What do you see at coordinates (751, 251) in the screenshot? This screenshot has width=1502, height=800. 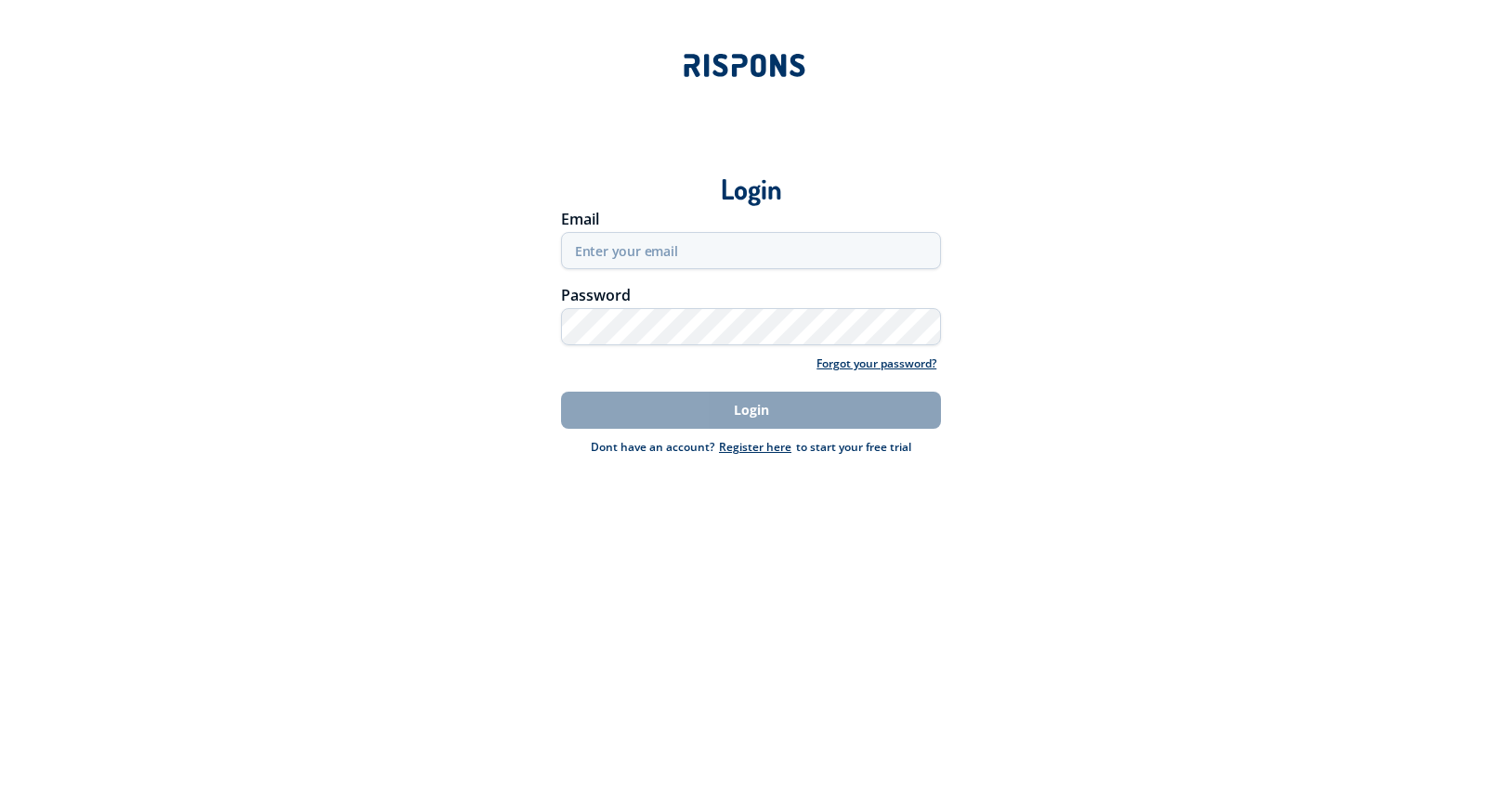 I see `input: Enter your email` at bounding box center [751, 251].